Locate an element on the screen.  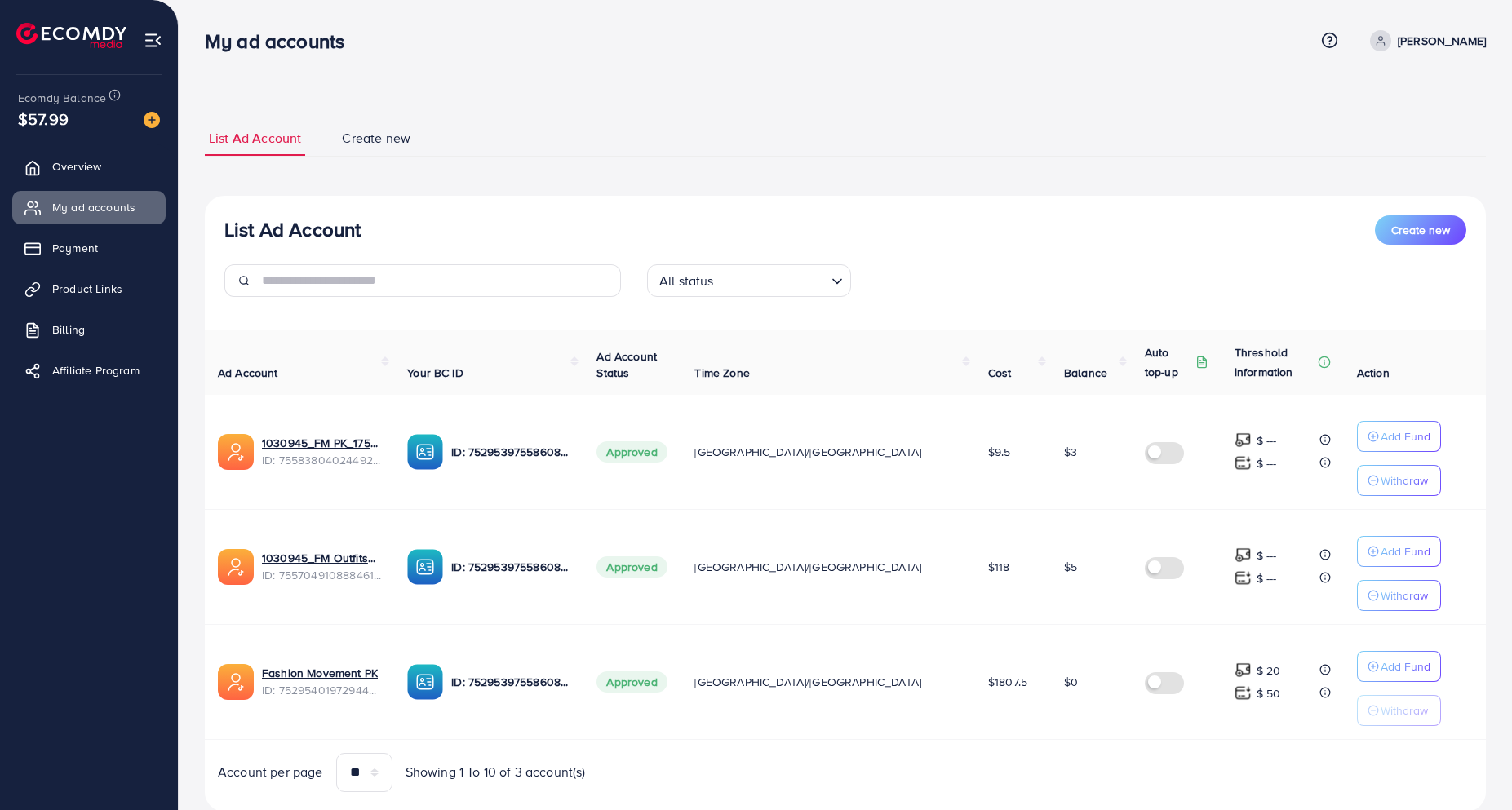
span: Action is located at coordinates (1374, 373).